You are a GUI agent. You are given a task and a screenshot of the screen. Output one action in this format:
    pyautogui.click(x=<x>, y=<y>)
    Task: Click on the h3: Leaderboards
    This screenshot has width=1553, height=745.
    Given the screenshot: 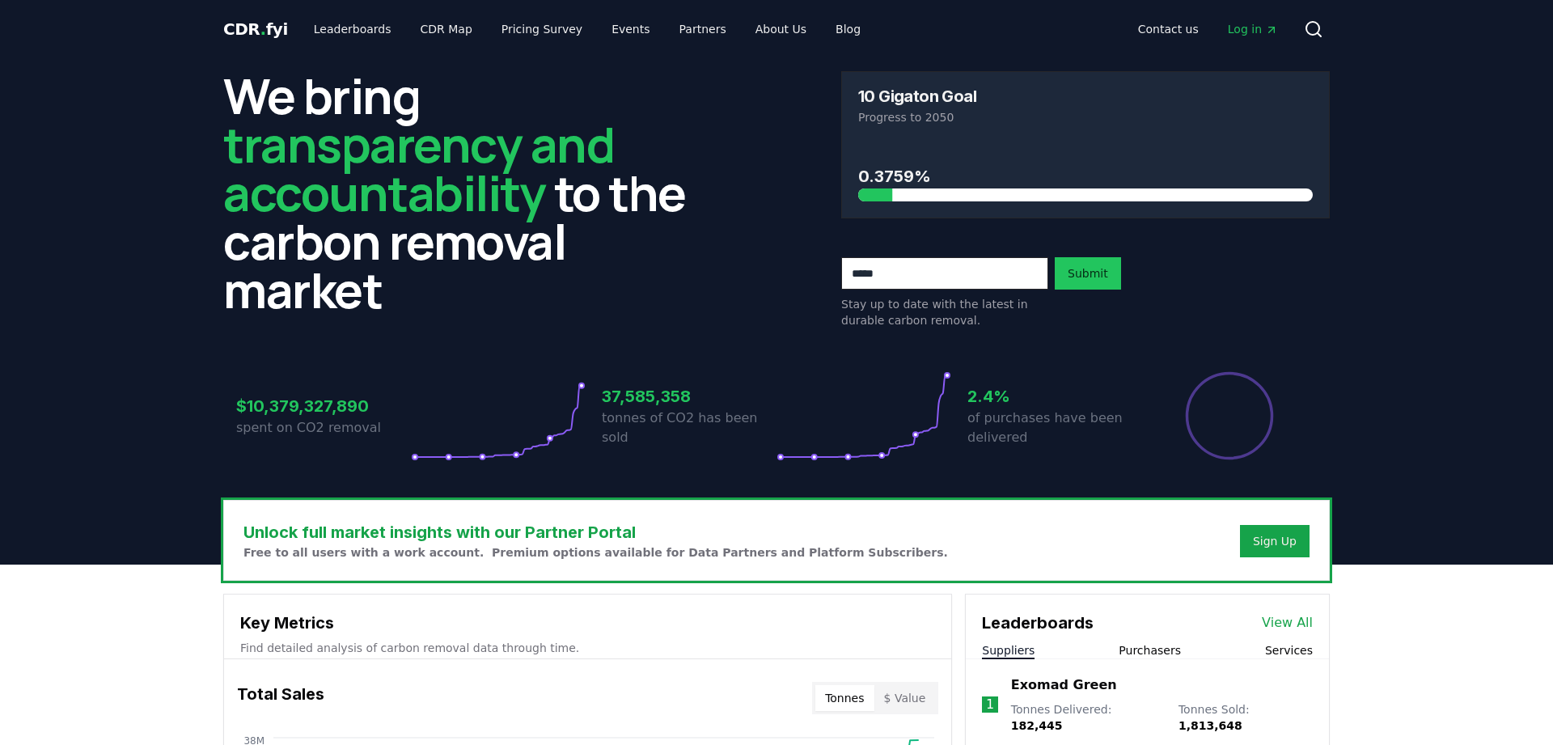 What is the action you would take?
    pyautogui.click(x=1038, y=623)
    